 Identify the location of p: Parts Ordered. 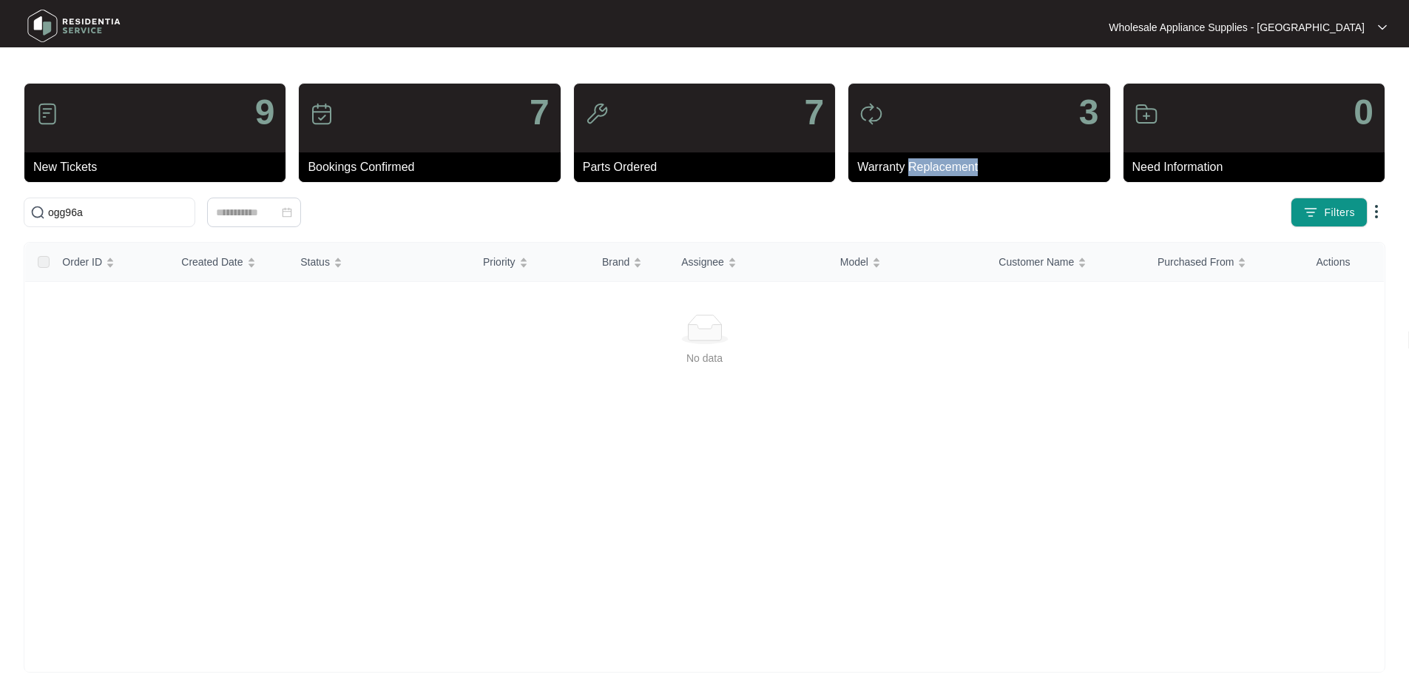
(709, 167).